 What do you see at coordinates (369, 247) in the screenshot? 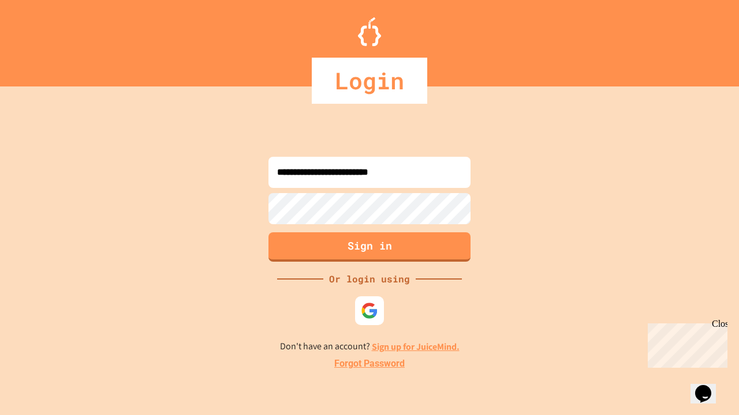
I see `button: Sign in` at bounding box center [369, 247].